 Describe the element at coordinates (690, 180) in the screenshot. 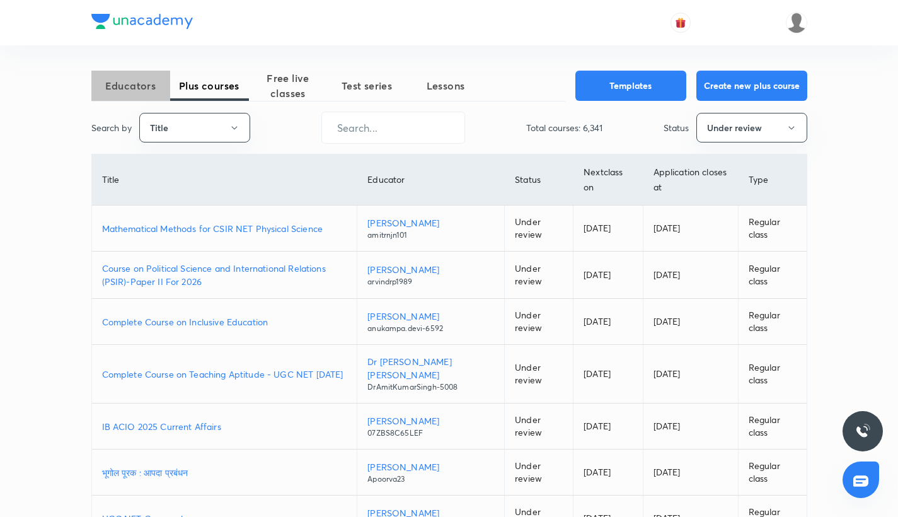

I see `th: Application closes at` at that location.